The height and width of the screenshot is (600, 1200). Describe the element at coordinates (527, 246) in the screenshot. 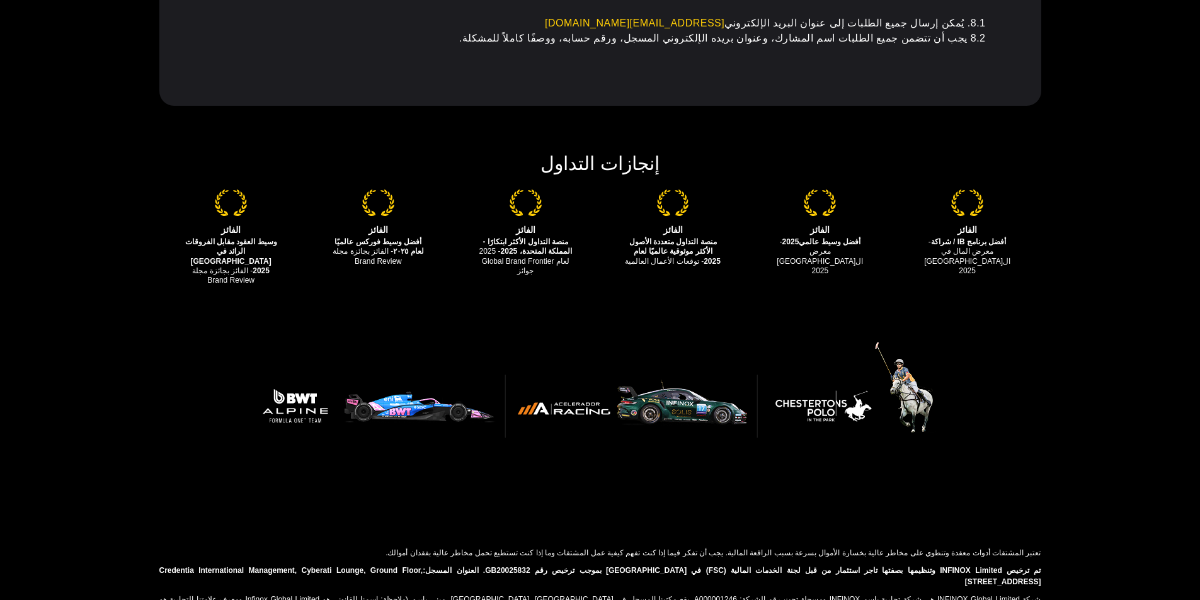

I see `strong: منصة التداول الأكثر ابتكارًا - المملكة المتحدة، 2025` at that location.